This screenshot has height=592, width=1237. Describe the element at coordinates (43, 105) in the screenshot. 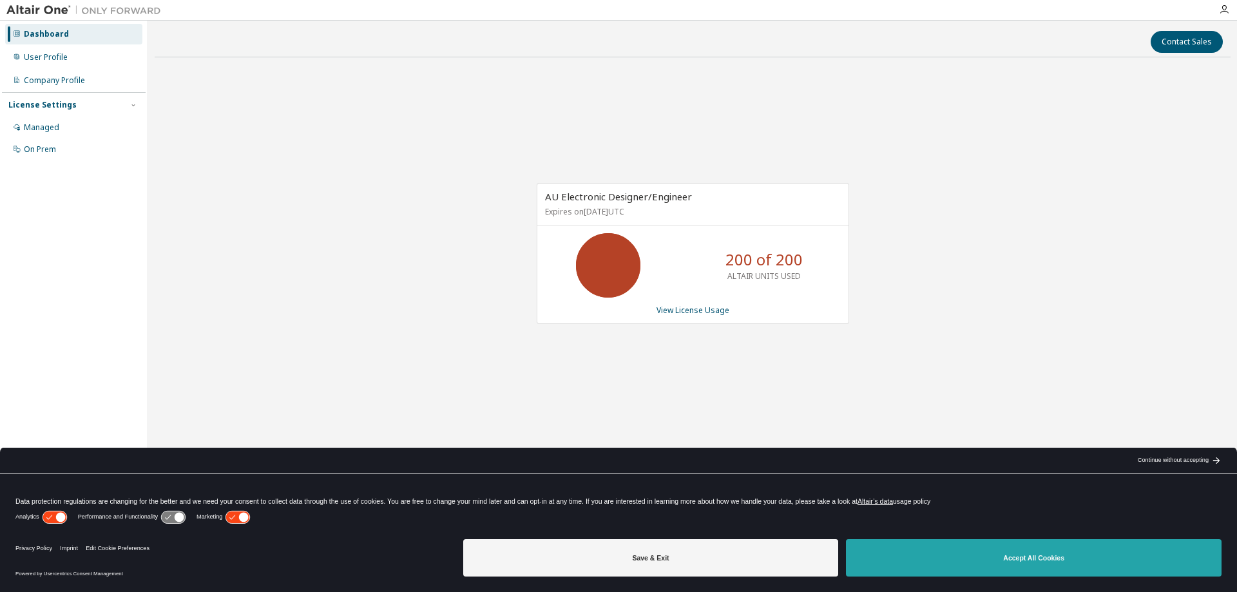

I see `div: License Settings` at that location.